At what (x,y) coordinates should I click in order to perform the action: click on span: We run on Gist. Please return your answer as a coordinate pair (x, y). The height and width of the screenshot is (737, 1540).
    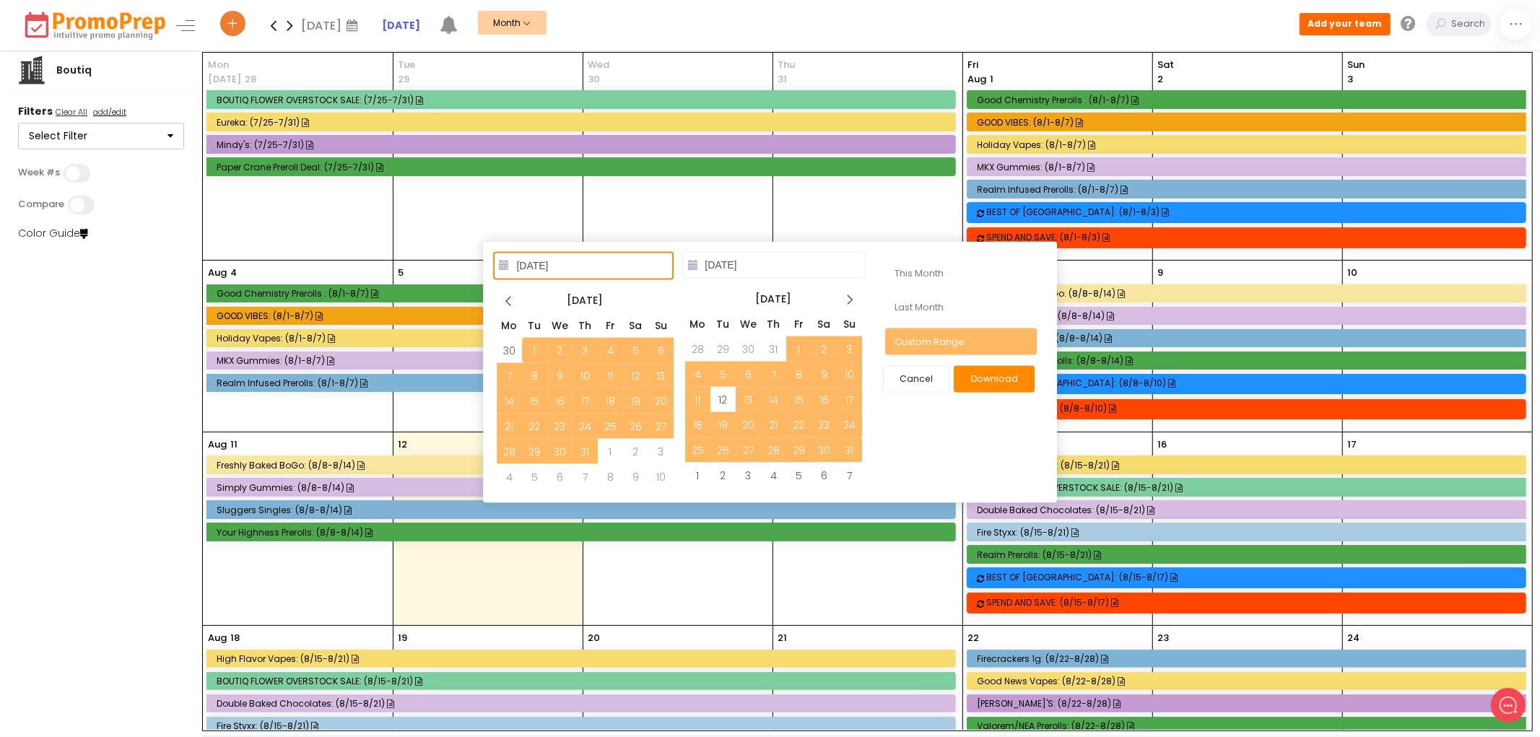
    Looking at the image, I should click on (152, 509).